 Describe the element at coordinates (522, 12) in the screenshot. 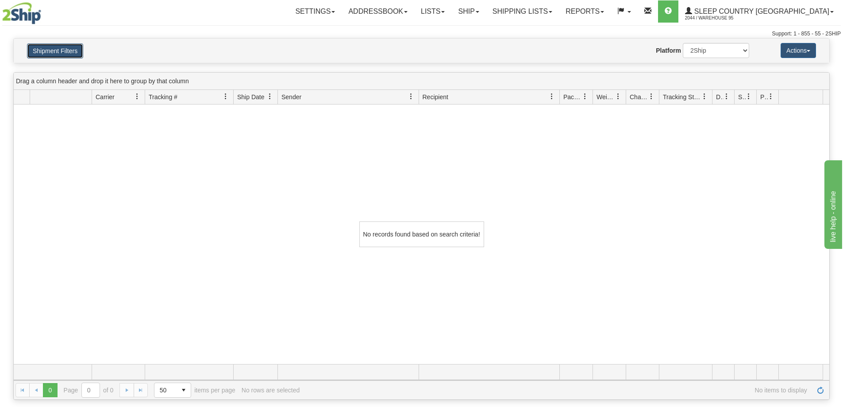

I see `a: Shipping lists` at that location.